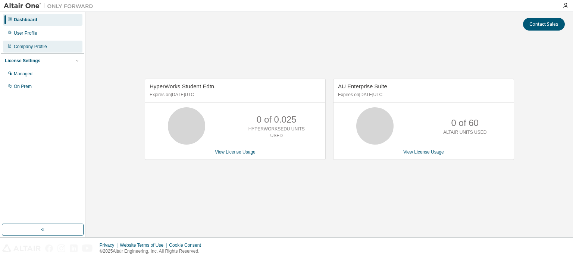 Image resolution: width=573 pixels, height=259 pixels. What do you see at coordinates (61, 248) in the screenshot?
I see `img: instagram.svg` at bounding box center [61, 248].